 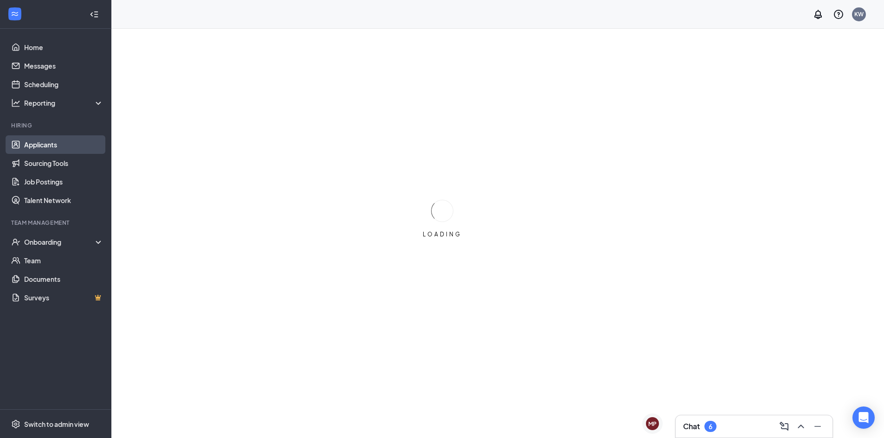 I want to click on svg: Settings, so click(x=16, y=424).